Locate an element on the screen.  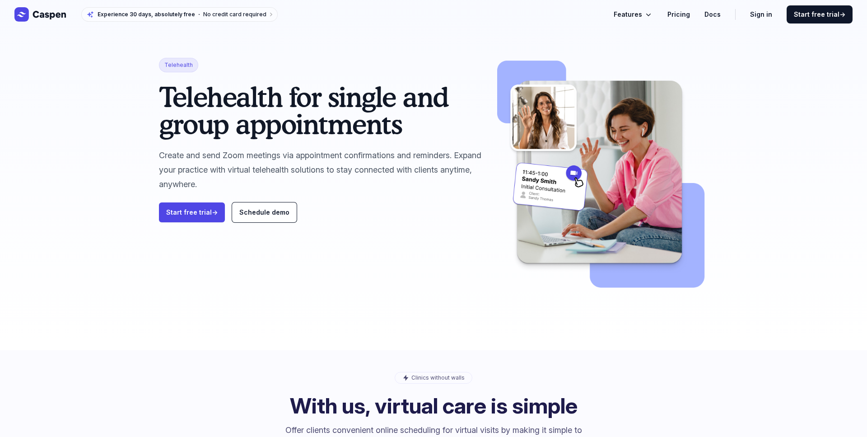
a: Pricing is located at coordinates (679, 14).